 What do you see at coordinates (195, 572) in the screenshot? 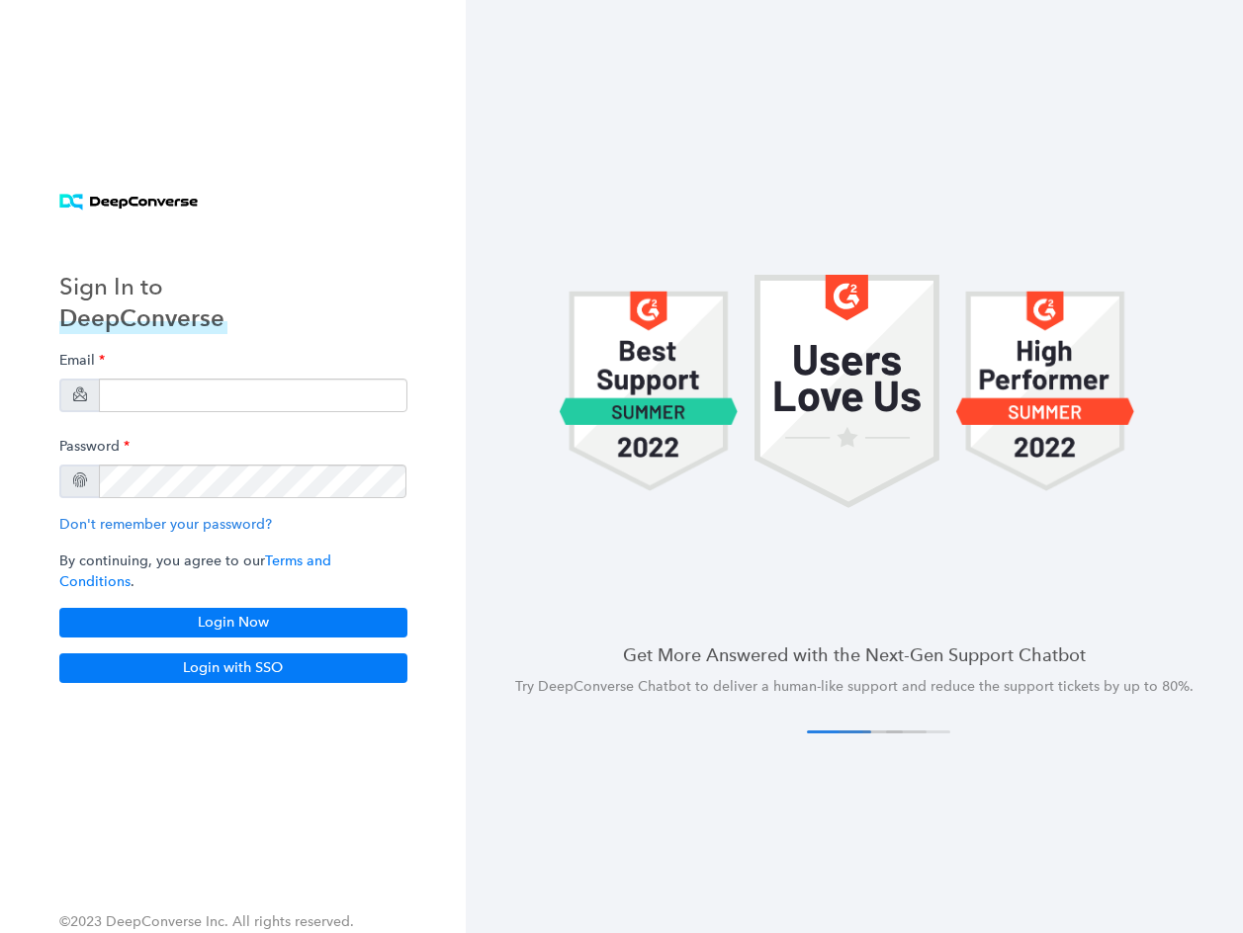
I see `a: Terms and Conditions` at bounding box center [195, 572].